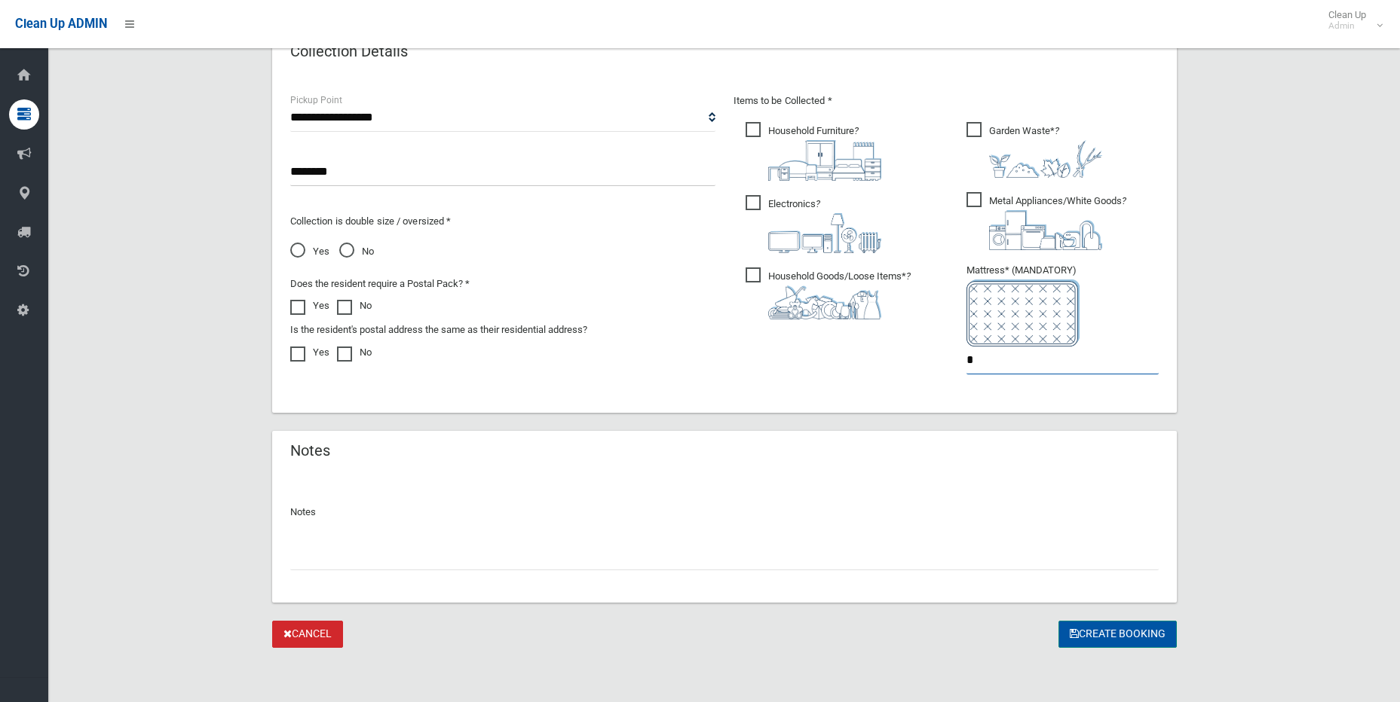 The image size is (1400, 702). I want to click on img: e7408bece873d2c1783593a074e5cb2f.png, so click(1023, 313).